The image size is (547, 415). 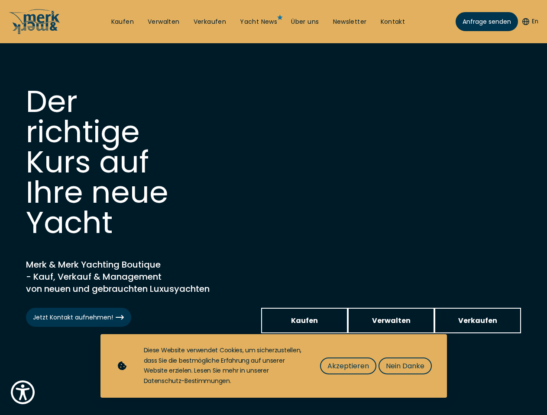 I want to click on h2: Merk & Merk Yachting Boutique - Kauf, Verkauf & Management von neuen und gebrauchten Luxusyachten, so click(x=134, y=277).